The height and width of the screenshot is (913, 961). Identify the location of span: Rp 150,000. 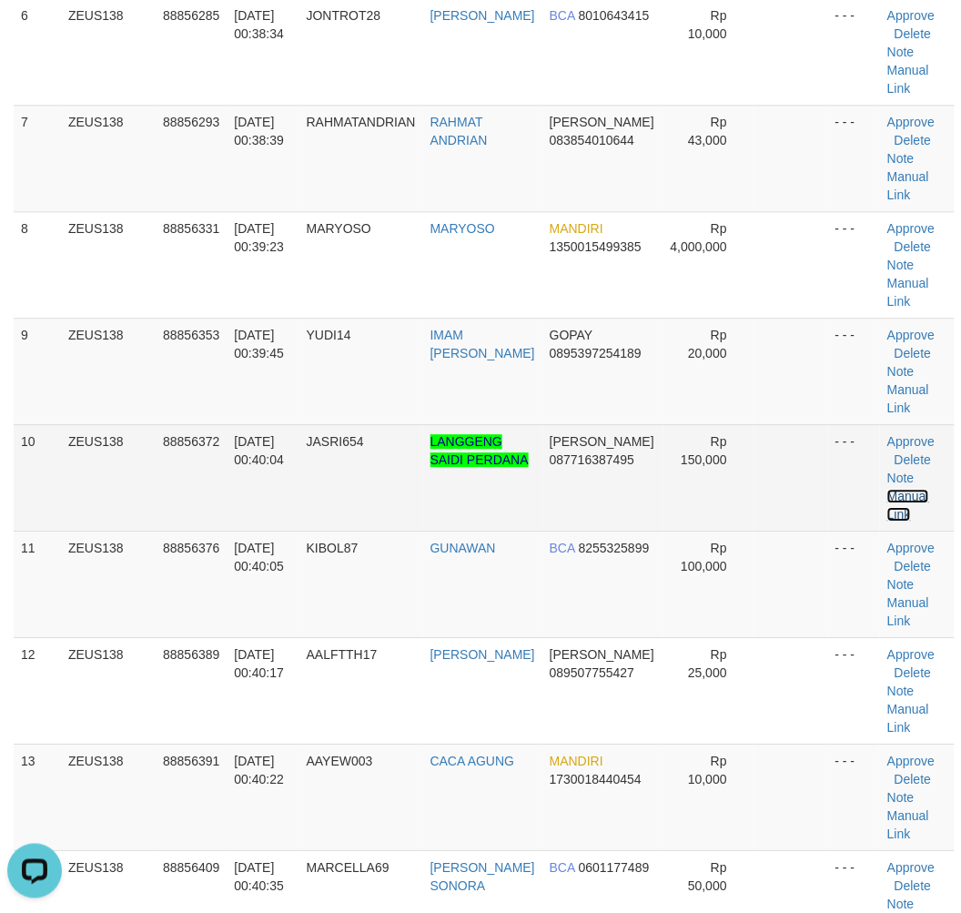
(704, 451).